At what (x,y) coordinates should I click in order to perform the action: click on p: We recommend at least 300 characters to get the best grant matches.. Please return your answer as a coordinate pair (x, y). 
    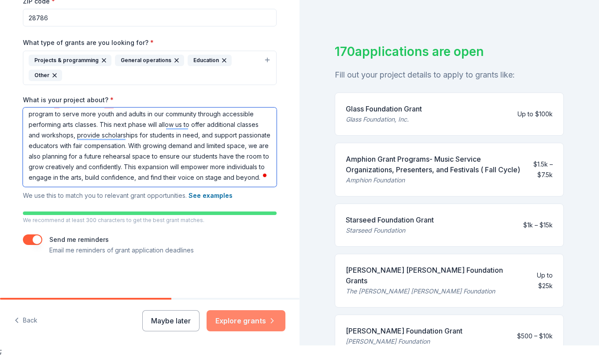
    Looking at the image, I should click on (150, 220).